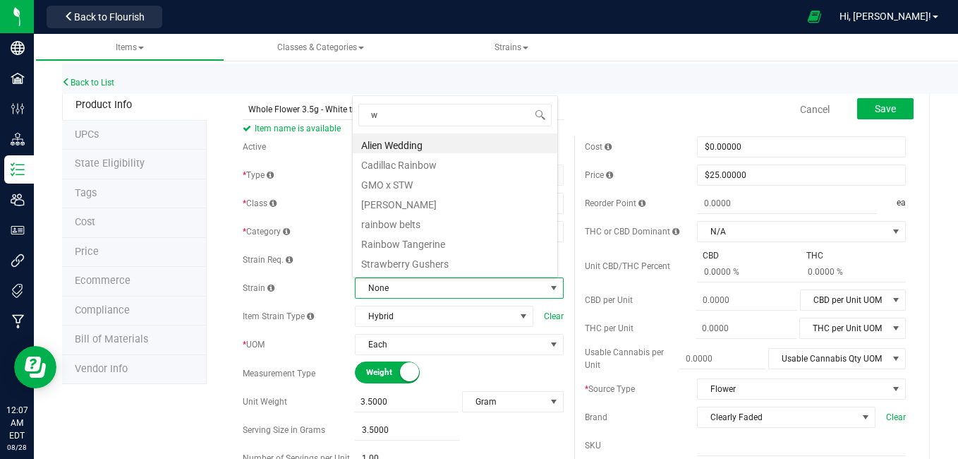  What do you see at coordinates (18, 48) in the screenshot?
I see `inline-svg: Company` at bounding box center [18, 48].